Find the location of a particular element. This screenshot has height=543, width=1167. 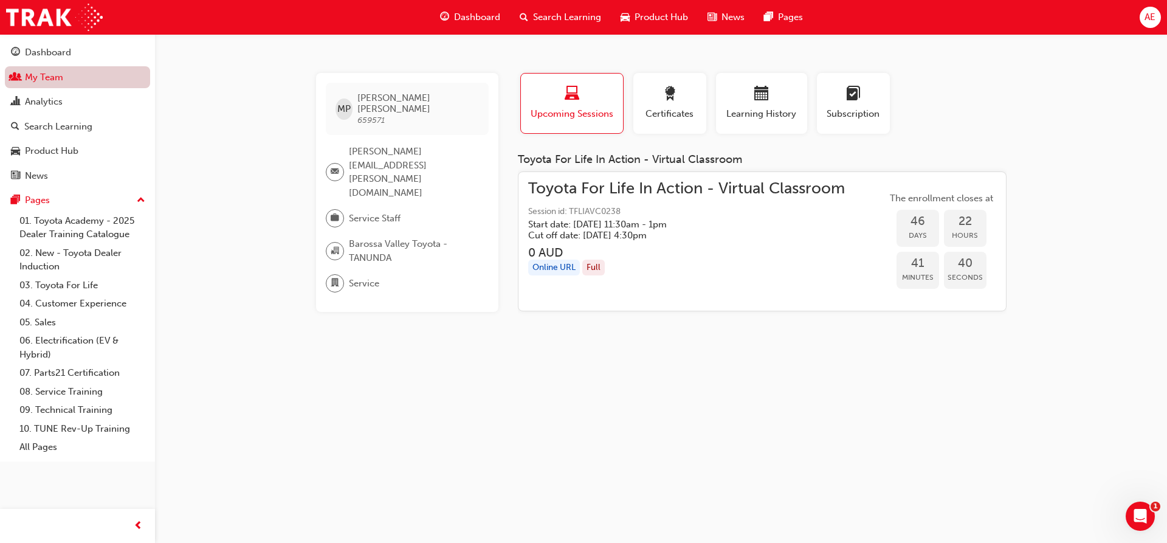

div: Dashboard is located at coordinates (48, 52).